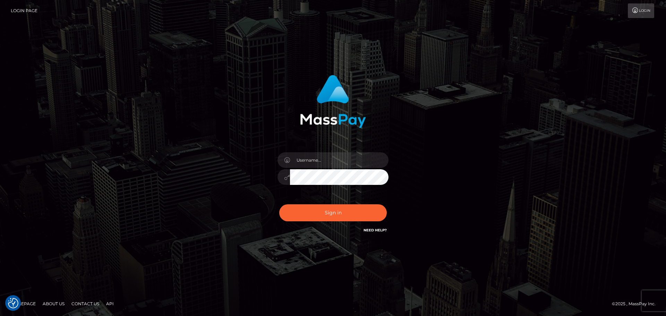 Image resolution: width=666 pixels, height=316 pixels. What do you see at coordinates (636, 304) in the screenshot?
I see `div: © 2025 , MassPay Inc.` at bounding box center [636, 304].